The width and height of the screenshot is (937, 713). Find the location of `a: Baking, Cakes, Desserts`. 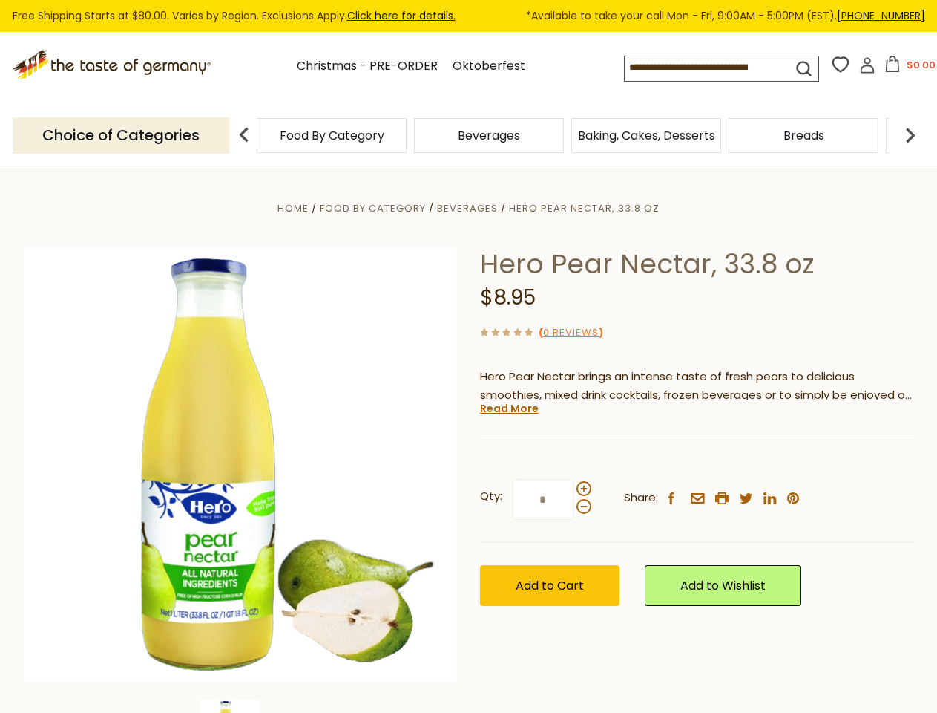

a: Baking, Cakes, Desserts is located at coordinates (647, 135).